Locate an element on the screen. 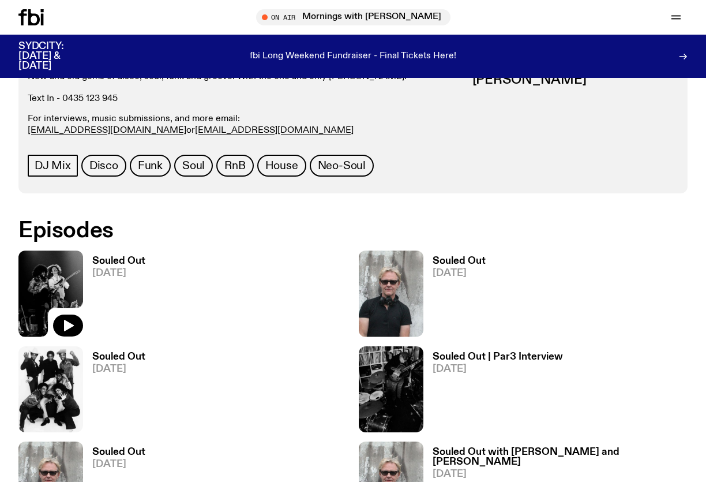 The image size is (706, 482). span: Soul is located at coordinates (193, 166).